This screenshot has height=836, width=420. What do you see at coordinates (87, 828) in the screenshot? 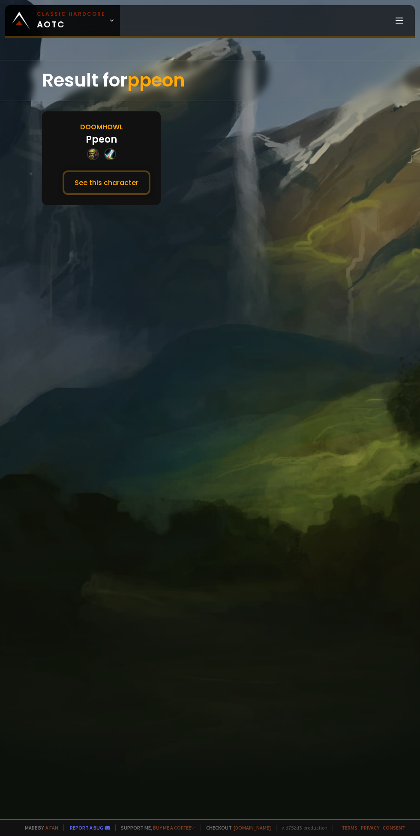
I see `a: Report a bug` at bounding box center [87, 828].